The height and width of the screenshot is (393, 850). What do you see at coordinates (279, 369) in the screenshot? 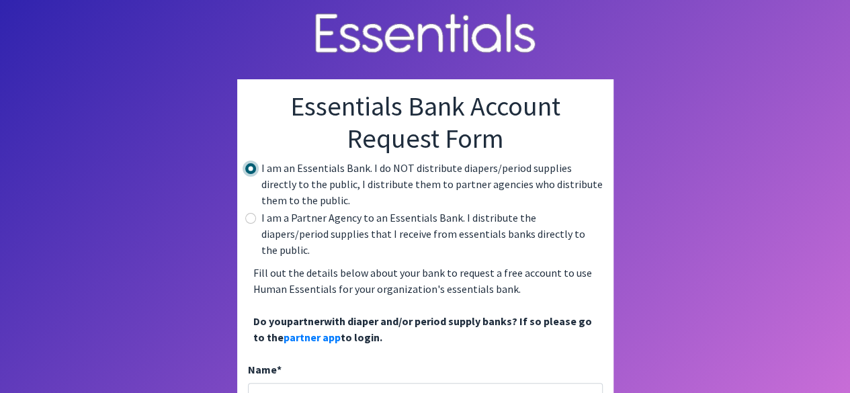
I see `abbr: required` at bounding box center [279, 369].